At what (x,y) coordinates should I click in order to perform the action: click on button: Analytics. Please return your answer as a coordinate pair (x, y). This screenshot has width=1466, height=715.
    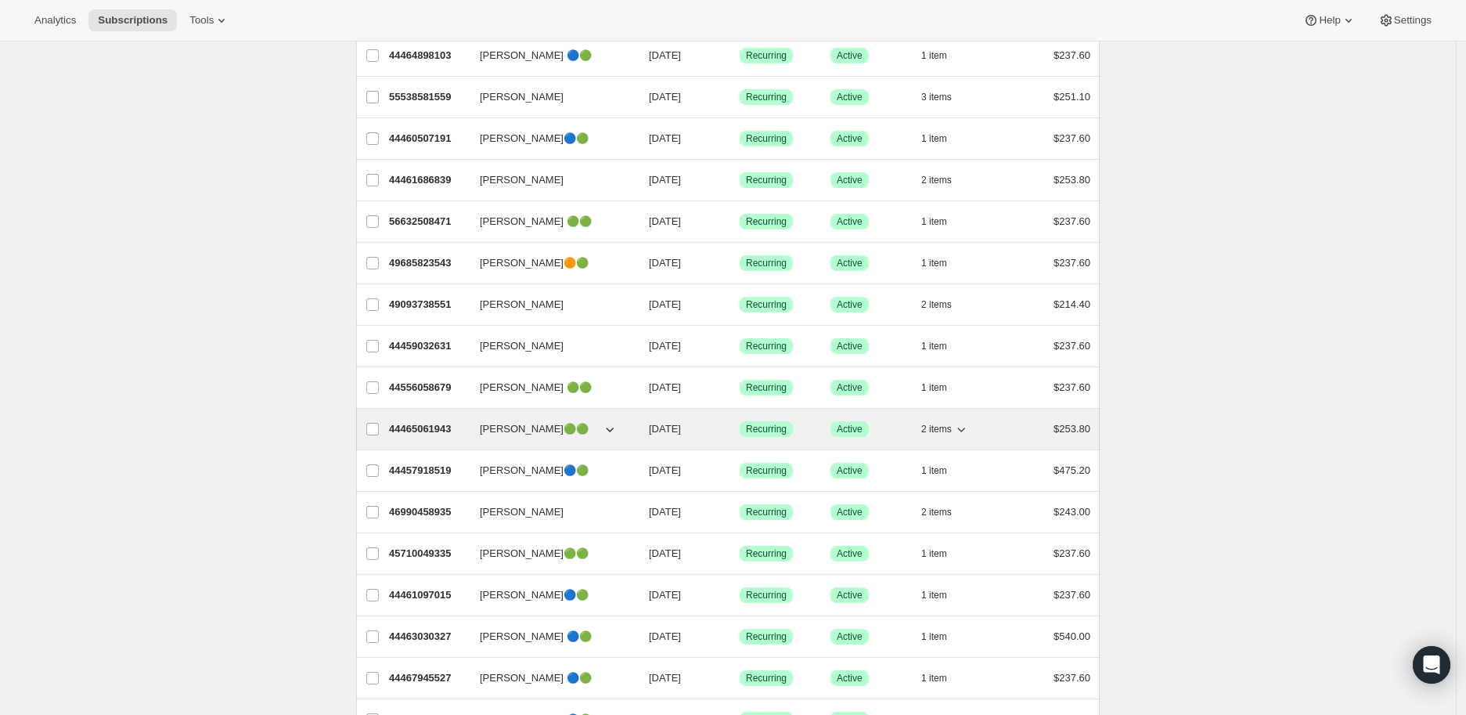
    Looking at the image, I should click on (55, 20).